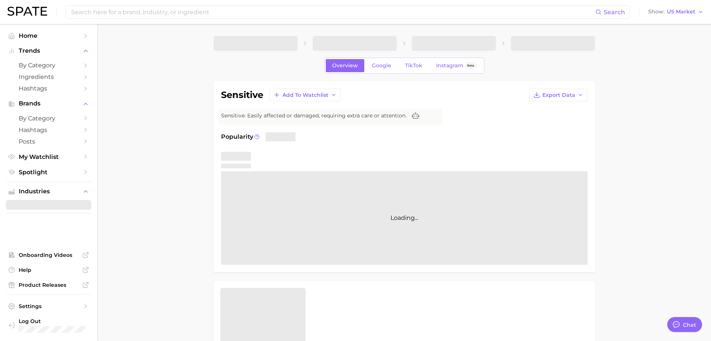  I want to click on span: Instagram, so click(449, 65).